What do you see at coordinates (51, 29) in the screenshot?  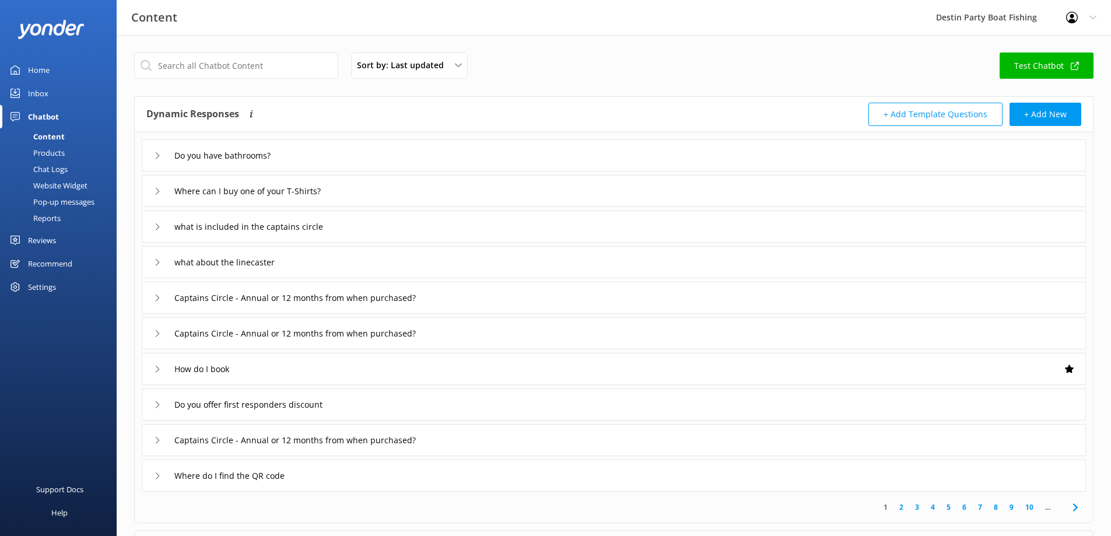 I see `img: yonder-white-logo.png` at bounding box center [51, 29].